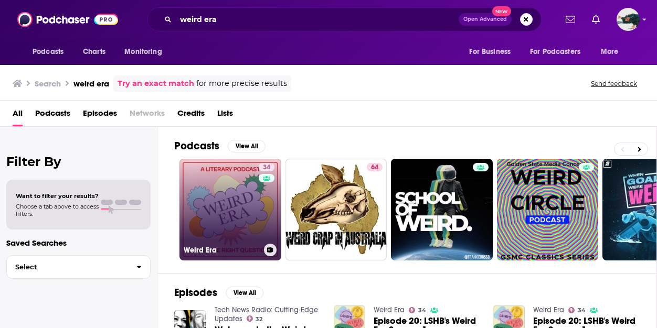  What do you see at coordinates (230, 210) in the screenshot?
I see `a: 34Weird Era` at bounding box center [230, 210].